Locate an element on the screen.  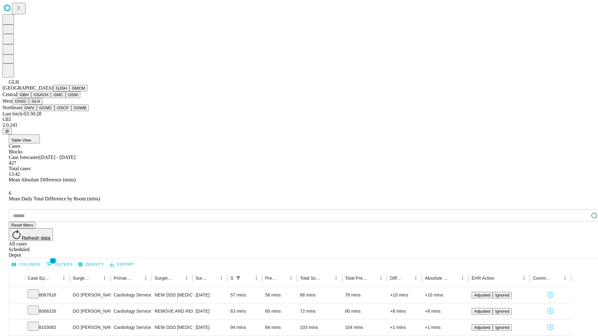
button: GCMC is located at coordinates (45, 108).